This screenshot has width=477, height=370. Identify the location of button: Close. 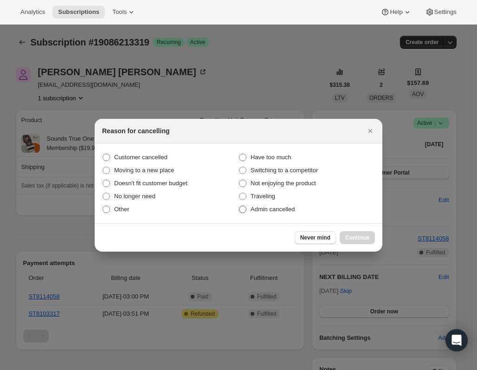
(370, 131).